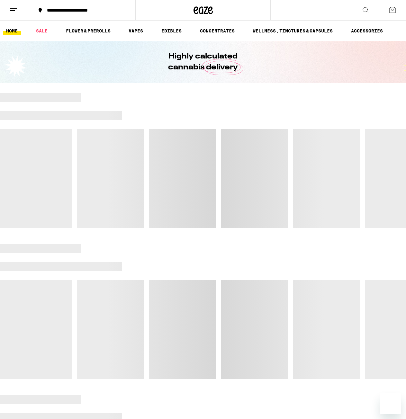 This screenshot has height=419, width=406. What do you see at coordinates (217, 31) in the screenshot?
I see `a: CONCENTRATES` at bounding box center [217, 31].